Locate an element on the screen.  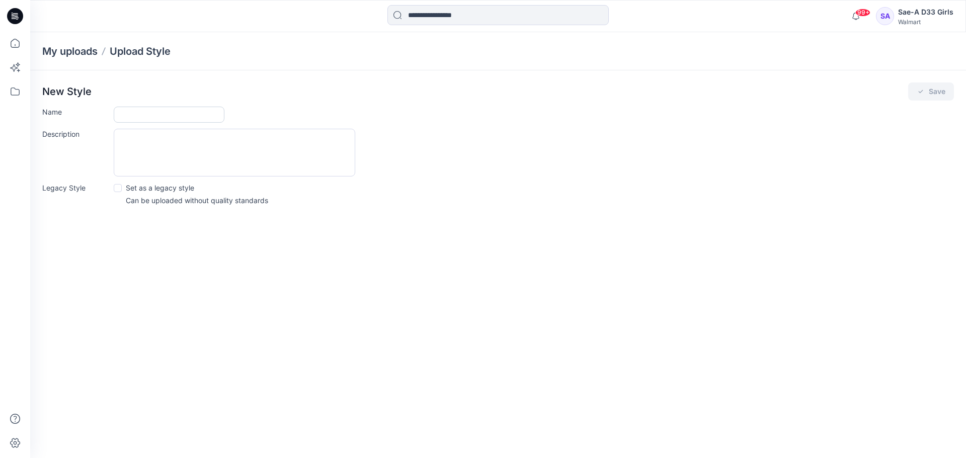
p: Upload Style is located at coordinates (140, 51).